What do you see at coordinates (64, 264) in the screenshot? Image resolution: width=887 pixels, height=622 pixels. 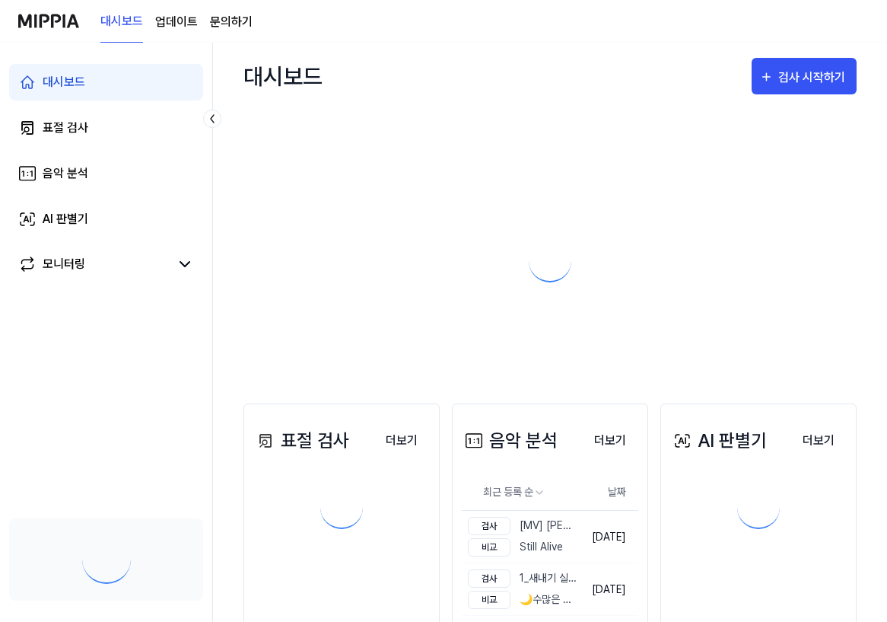 I see `div: 모니터링` at bounding box center [64, 264].